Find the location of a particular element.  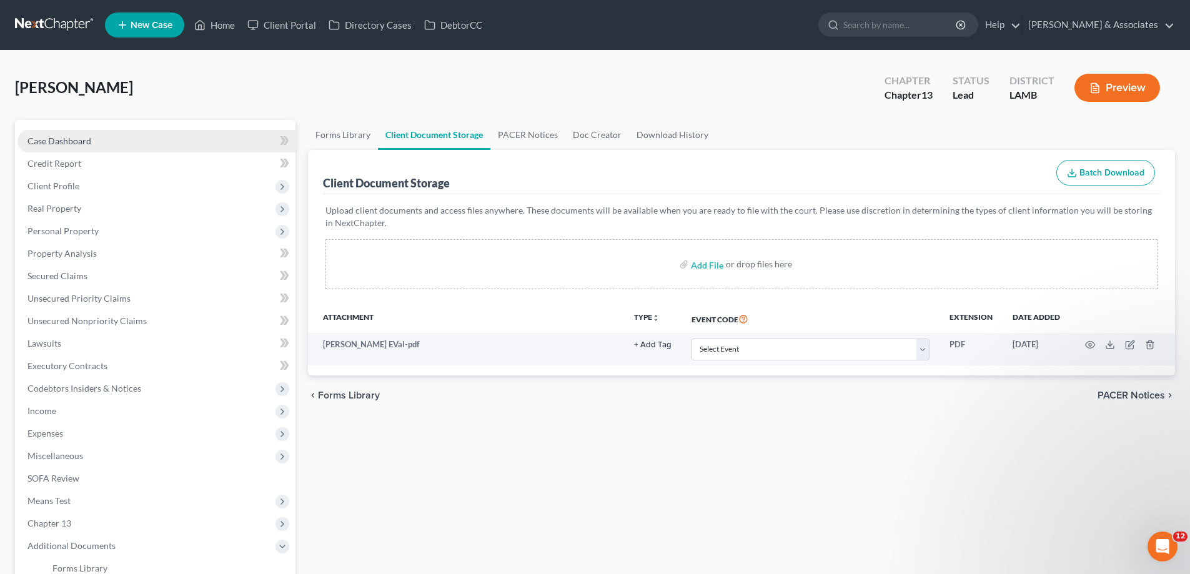

a: Help is located at coordinates (999, 25).